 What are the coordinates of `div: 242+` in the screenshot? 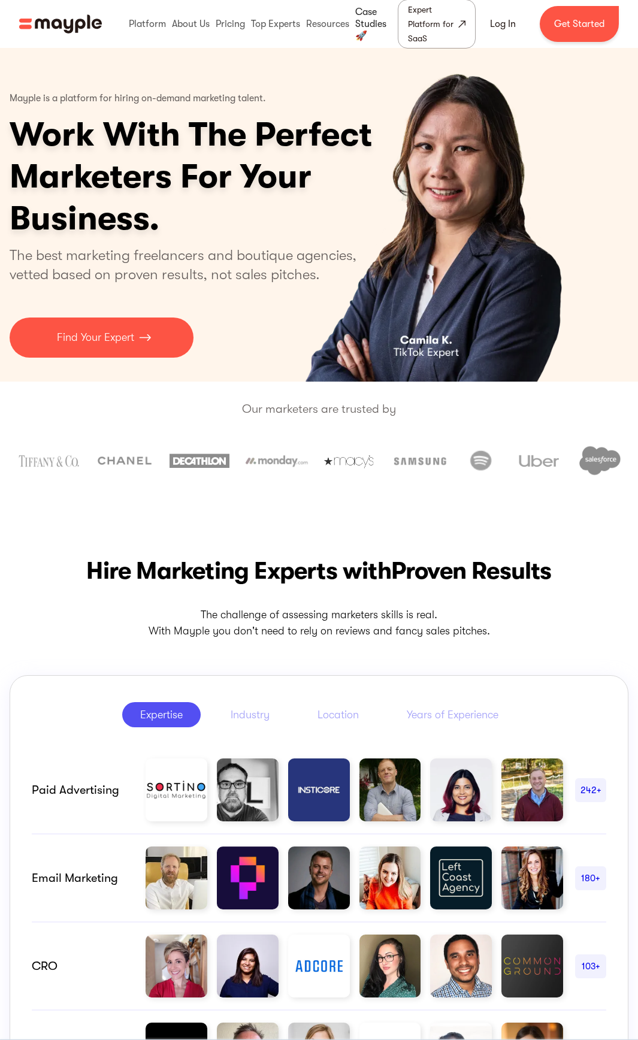 It's located at (591, 790).